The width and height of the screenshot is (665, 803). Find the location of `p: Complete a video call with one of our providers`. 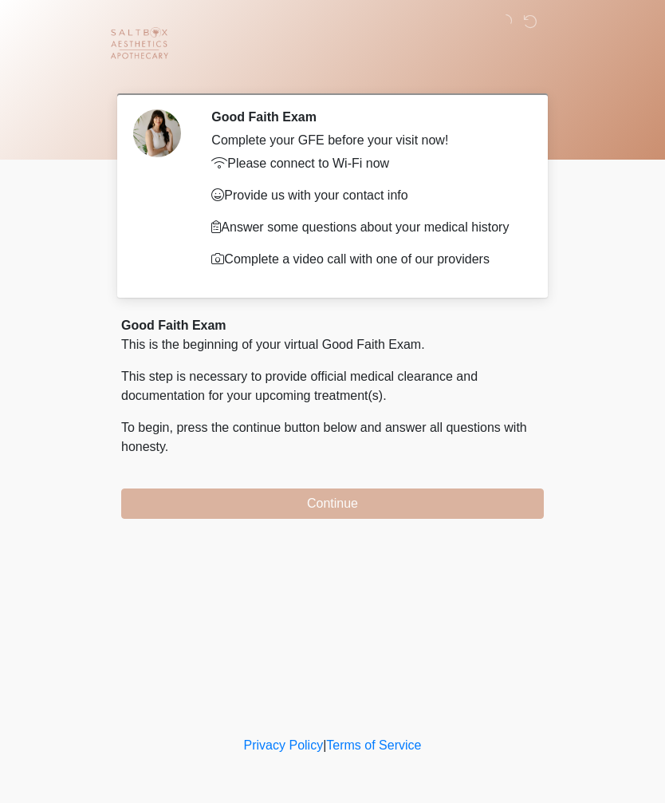

p: Complete a video call with one of our providers is located at coordinates (365, 259).